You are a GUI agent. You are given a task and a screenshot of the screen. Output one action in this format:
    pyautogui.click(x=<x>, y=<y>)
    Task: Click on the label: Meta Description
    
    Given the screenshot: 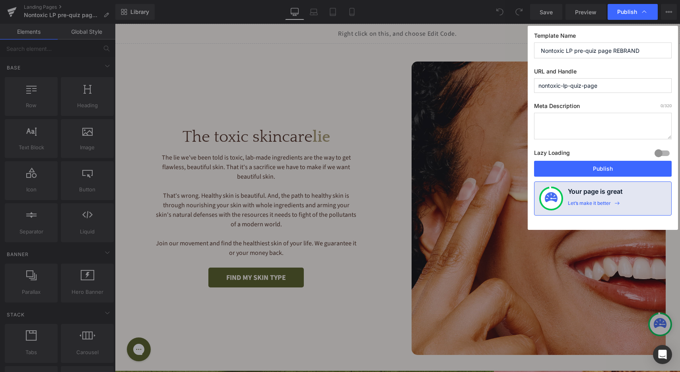 What is the action you would take?
    pyautogui.click(x=603, y=108)
    